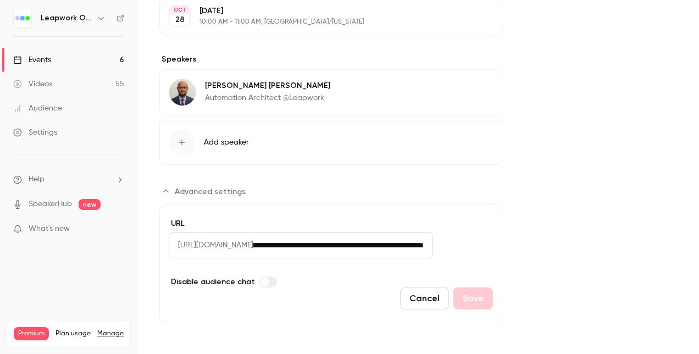 This screenshot has width=699, height=354. I want to click on button: Add speaker, so click(331, 142).